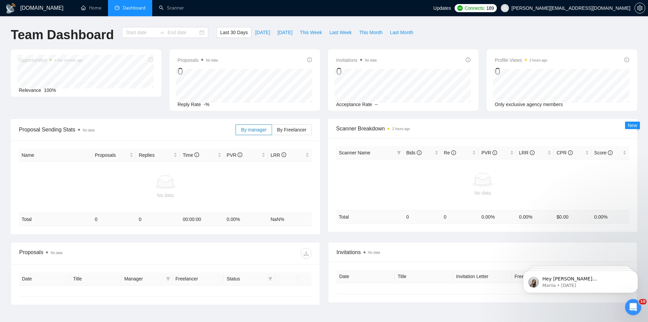 The image size is (648, 322). What do you see at coordinates (11, 8) in the screenshot?
I see `img: logo` at bounding box center [11, 8].